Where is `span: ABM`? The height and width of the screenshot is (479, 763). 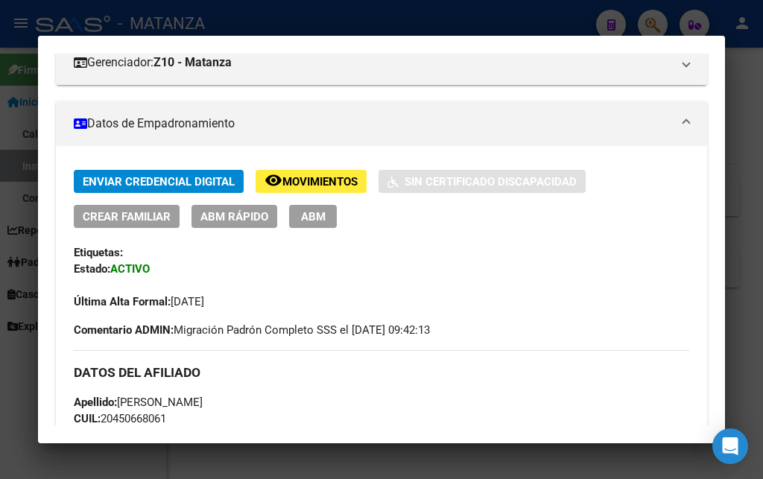 span: ABM is located at coordinates (313, 217).